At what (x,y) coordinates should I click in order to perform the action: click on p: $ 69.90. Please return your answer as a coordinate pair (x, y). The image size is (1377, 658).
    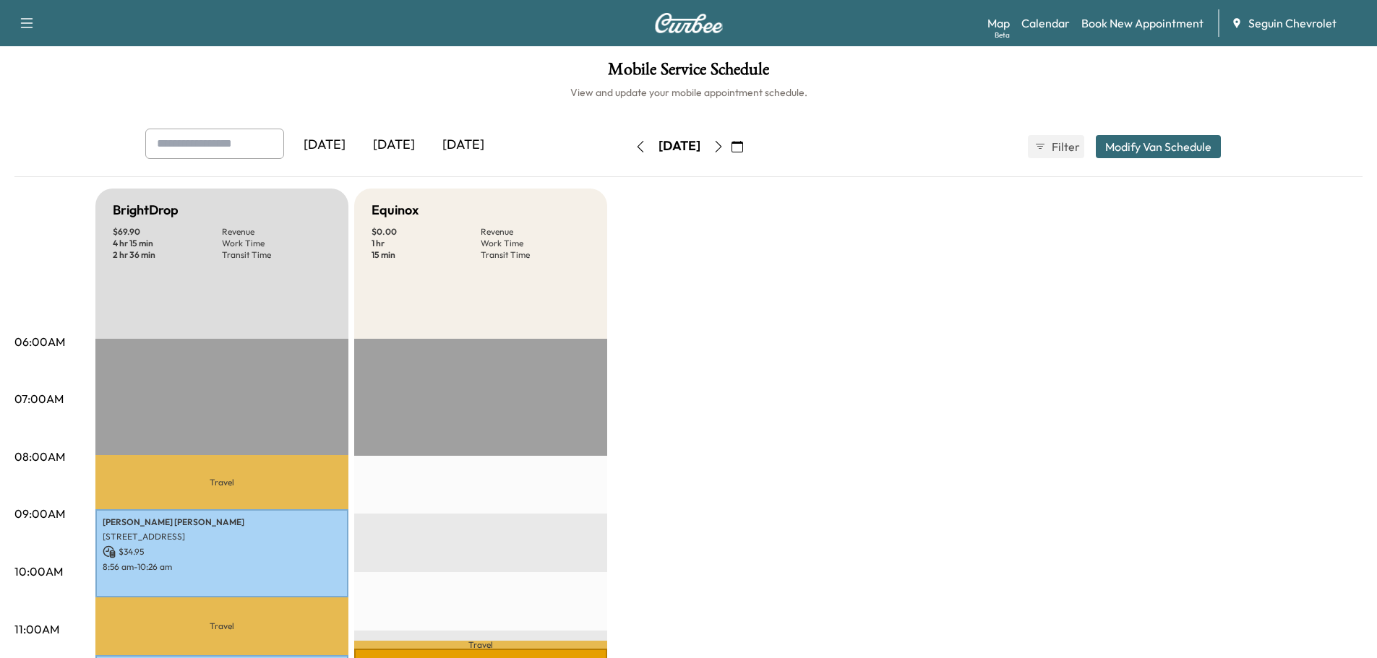
    Looking at the image, I should click on (167, 232).